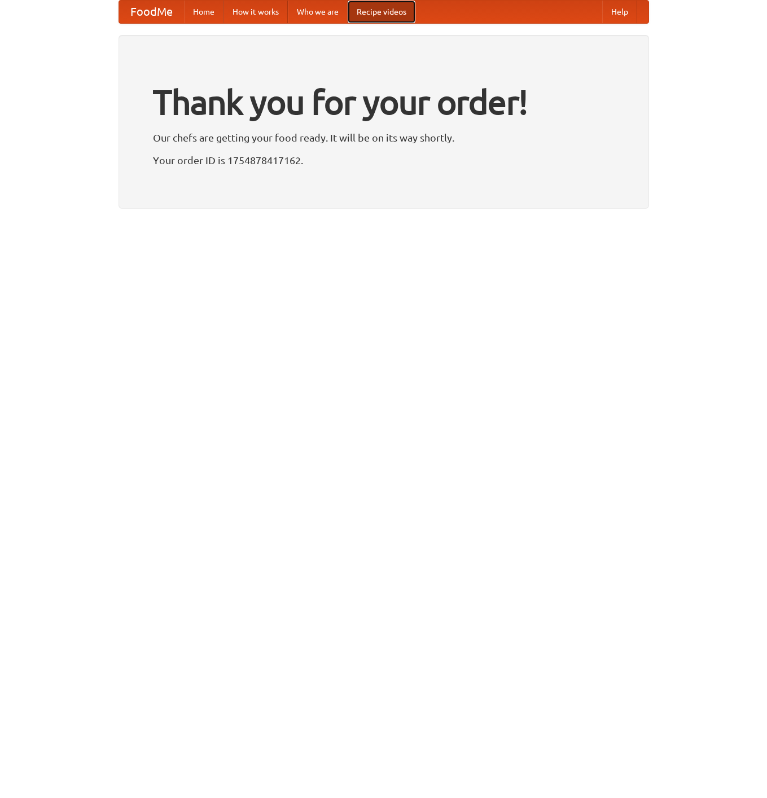  What do you see at coordinates (384, 138) in the screenshot?
I see `p: Our chefs are getting your food ready. It will be on its way shortly.` at bounding box center [384, 138].